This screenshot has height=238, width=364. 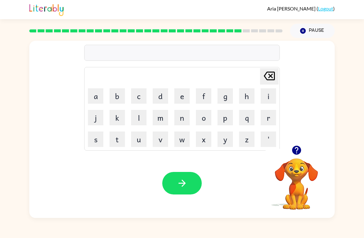 What do you see at coordinates (247, 96) in the screenshot?
I see `button: h` at bounding box center [247, 96].